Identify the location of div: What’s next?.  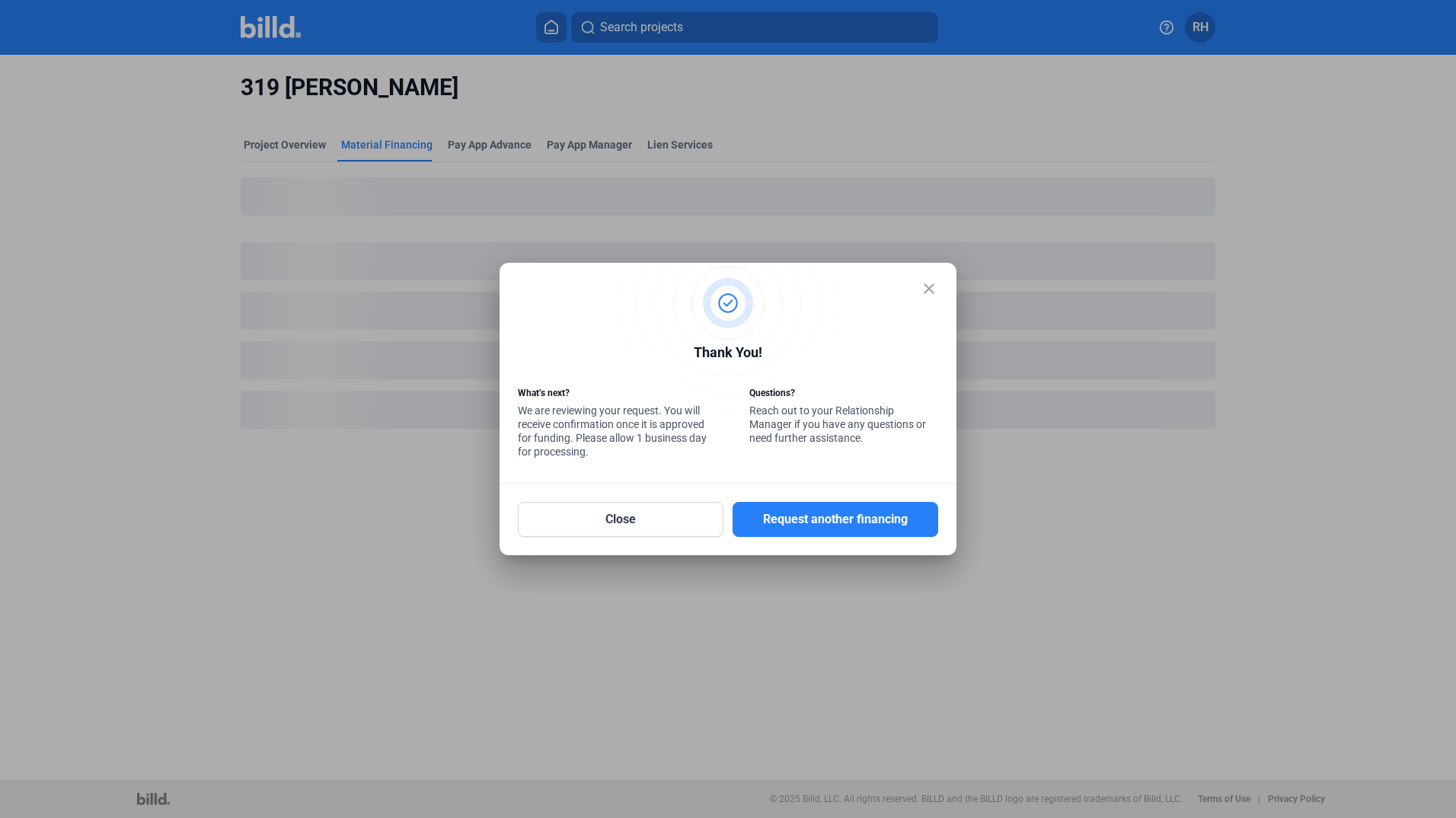
(613, 394).